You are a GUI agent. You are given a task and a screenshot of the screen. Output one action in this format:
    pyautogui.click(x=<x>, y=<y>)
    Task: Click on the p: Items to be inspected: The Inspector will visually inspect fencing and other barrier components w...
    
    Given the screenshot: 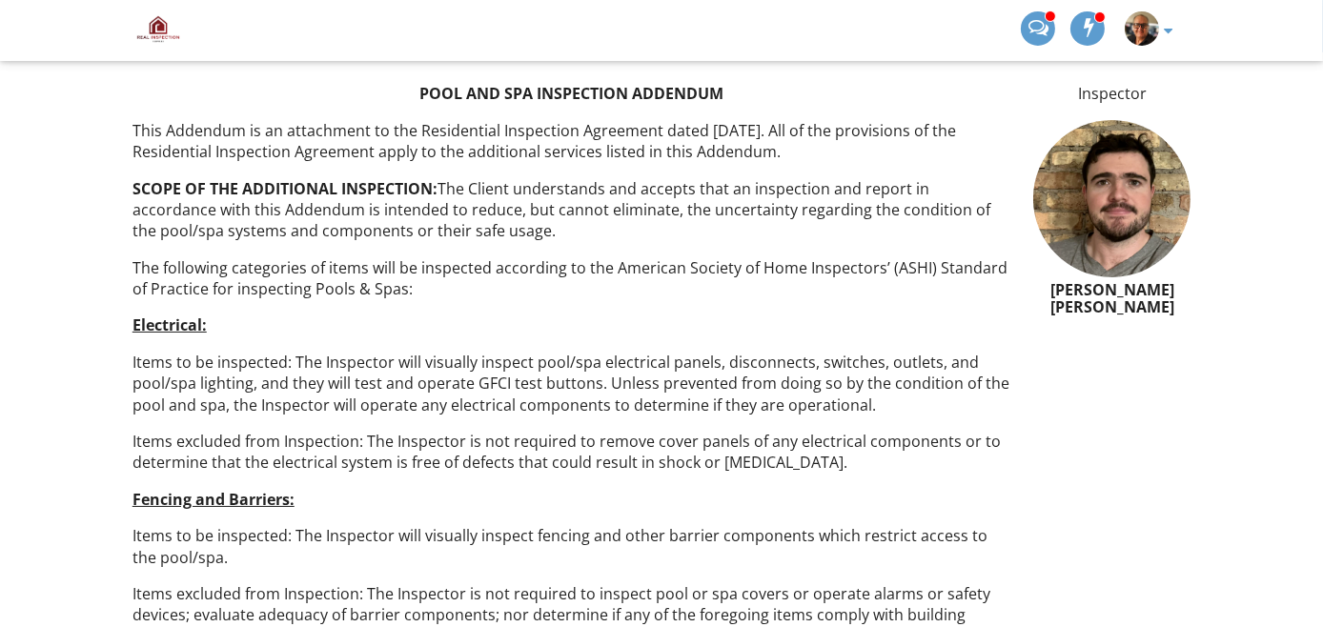 What is the action you would take?
    pyautogui.click(x=571, y=546)
    